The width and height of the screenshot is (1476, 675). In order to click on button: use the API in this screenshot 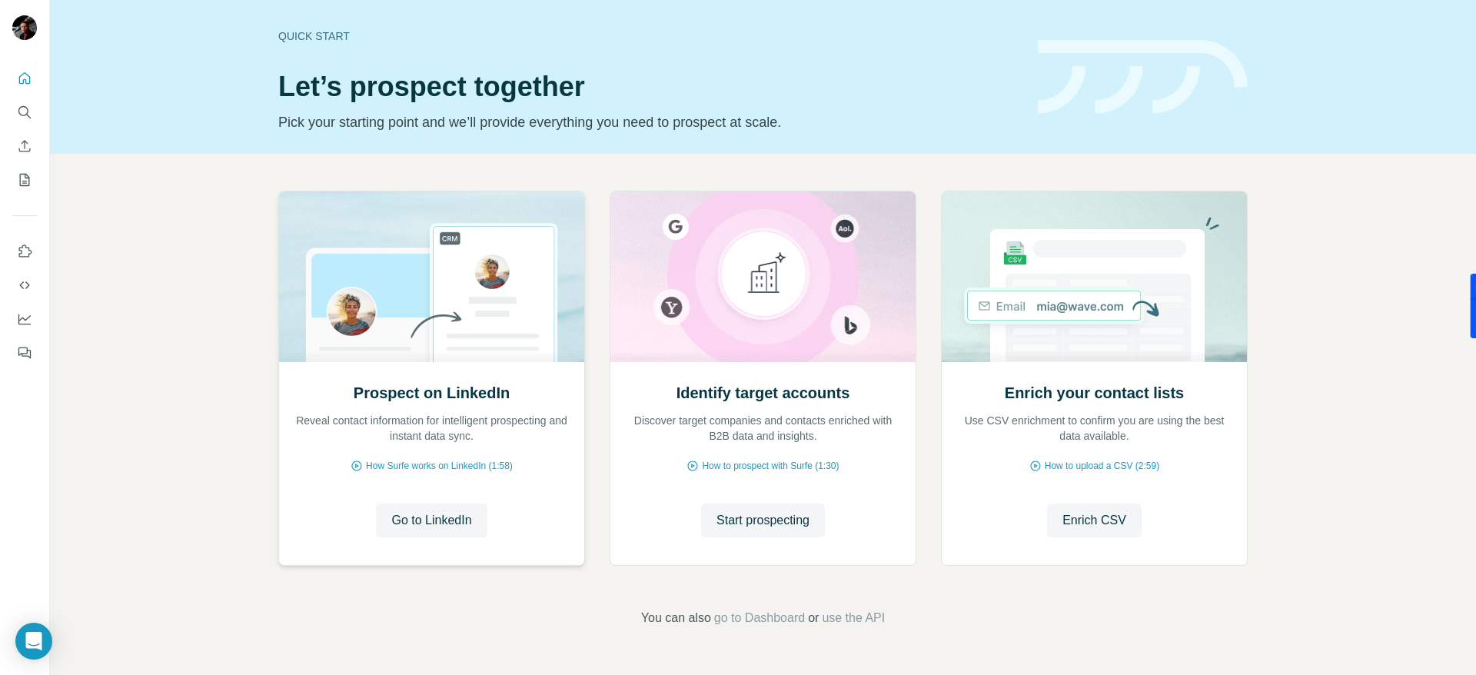, I will do `click(853, 618)`.